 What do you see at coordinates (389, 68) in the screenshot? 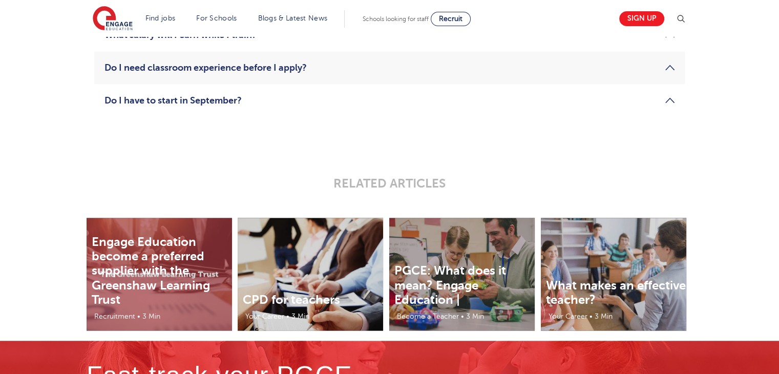
I see `a: Do I need classroom experience before I apply?` at bounding box center [389, 68].